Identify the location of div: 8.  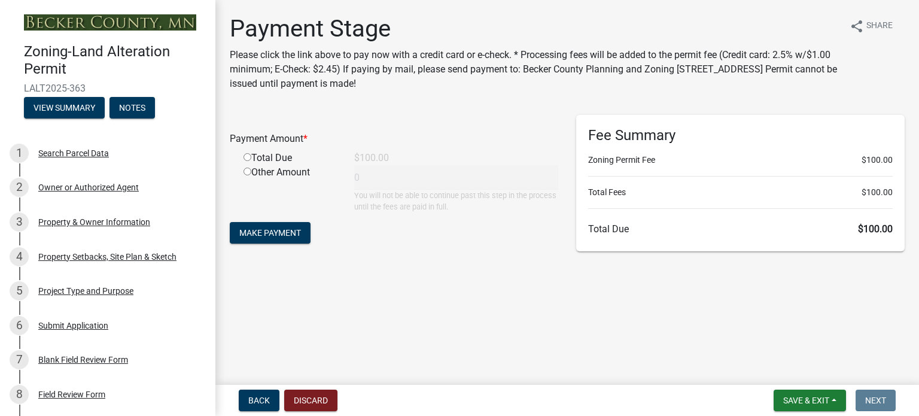
(19, 394).